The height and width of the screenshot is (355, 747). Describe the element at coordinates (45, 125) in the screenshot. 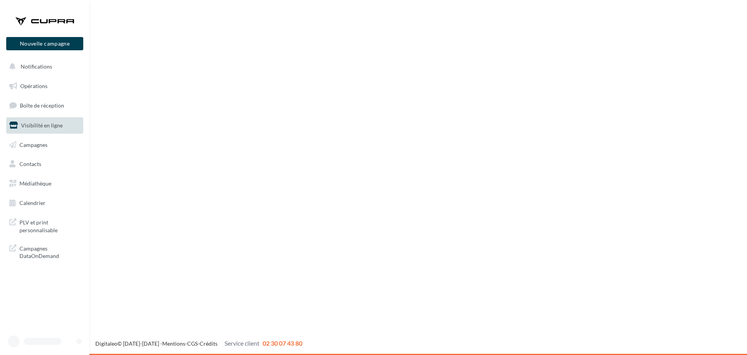

I see `a: Visibilité en ligne` at that location.